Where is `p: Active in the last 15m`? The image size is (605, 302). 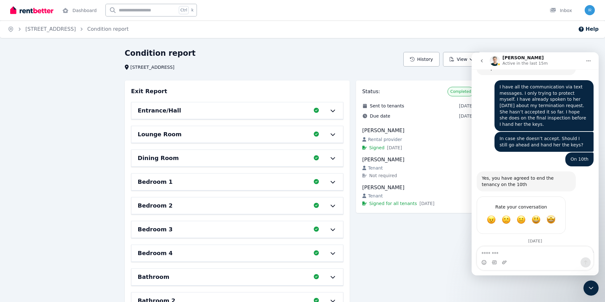
p: Active in the last 15m is located at coordinates (53, 11).